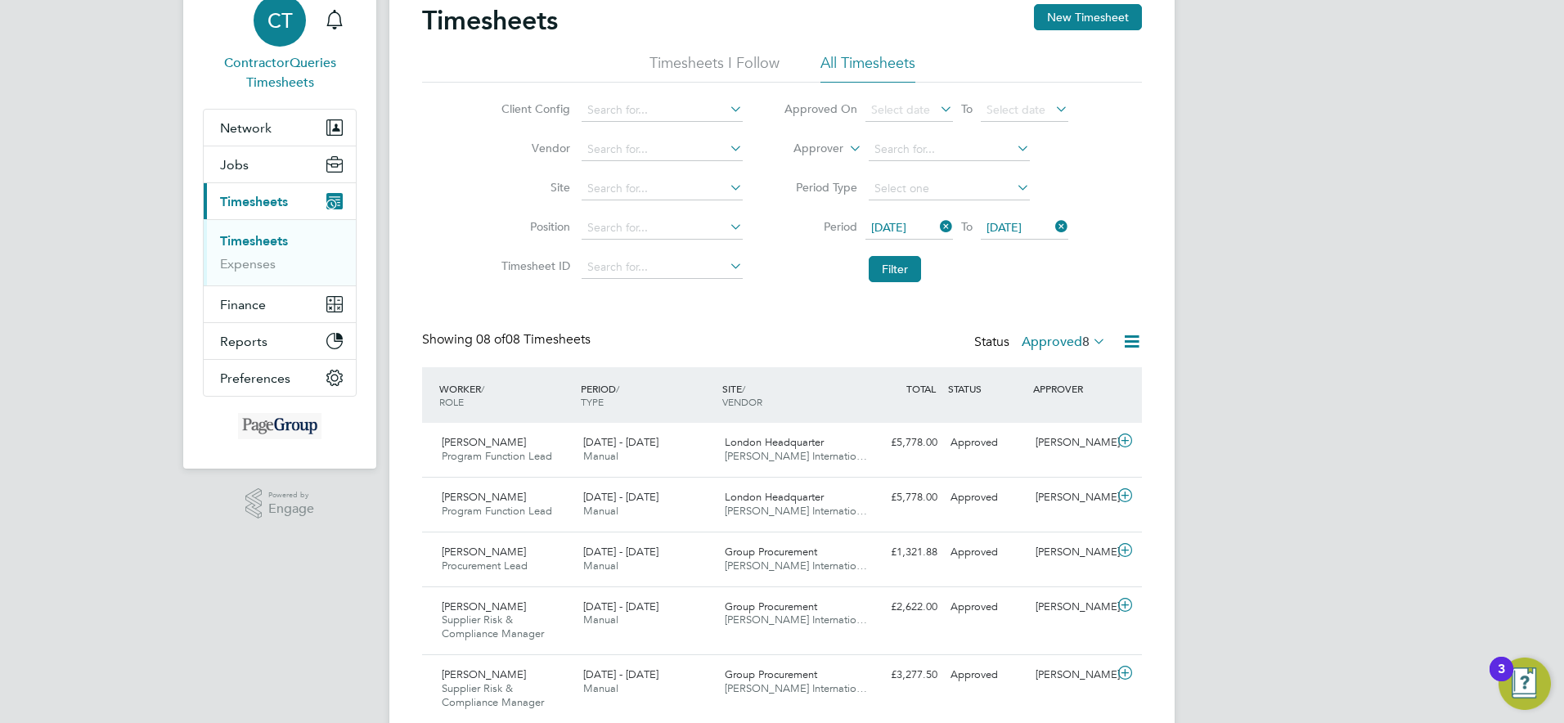  What do you see at coordinates (820, 227) in the screenshot?
I see `label: Period` at bounding box center [820, 227].